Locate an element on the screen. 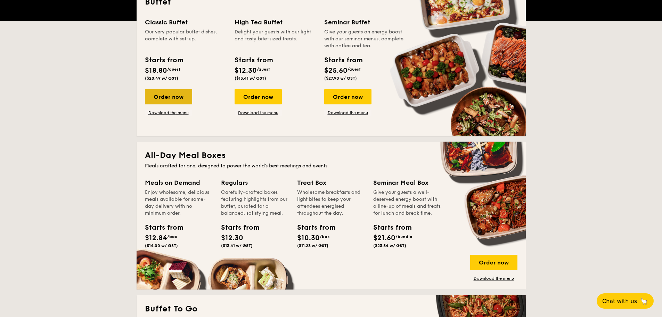 The width and height of the screenshot is (662, 317). div: Delight your guests with our light and tasty bite-sized treats. is located at coordinates (275, 39).